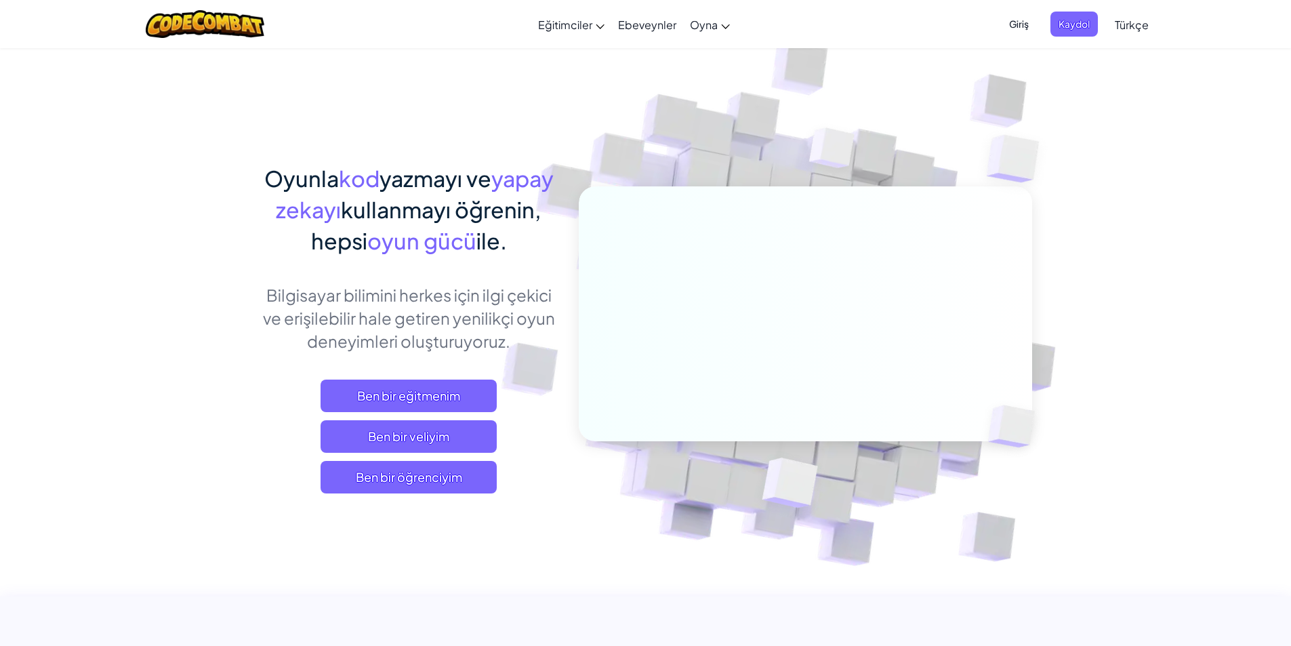 The height and width of the screenshot is (646, 1291). Describe the element at coordinates (302, 178) in the screenshot. I see `span: Oyunla` at that location.